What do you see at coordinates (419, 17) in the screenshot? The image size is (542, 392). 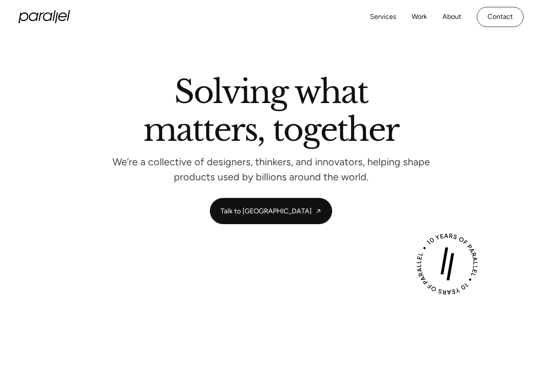 I see `a: Work` at bounding box center [419, 17].